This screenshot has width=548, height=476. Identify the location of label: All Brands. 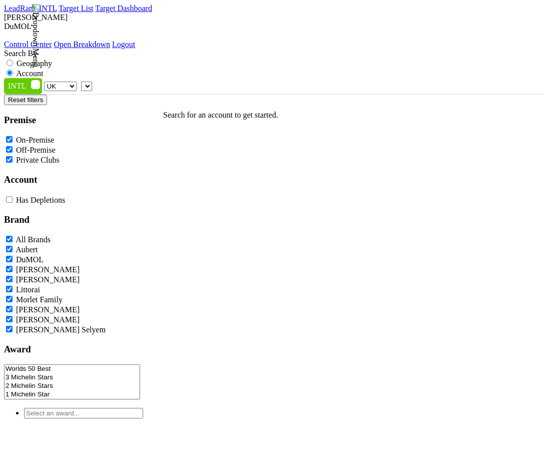
(33, 239).